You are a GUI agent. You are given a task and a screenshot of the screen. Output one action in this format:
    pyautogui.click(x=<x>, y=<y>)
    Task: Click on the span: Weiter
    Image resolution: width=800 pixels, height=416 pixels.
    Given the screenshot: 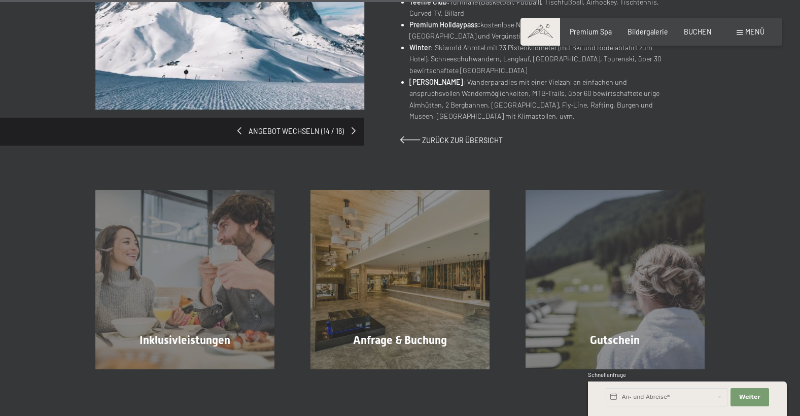 What is the action you would take?
    pyautogui.click(x=750, y=397)
    